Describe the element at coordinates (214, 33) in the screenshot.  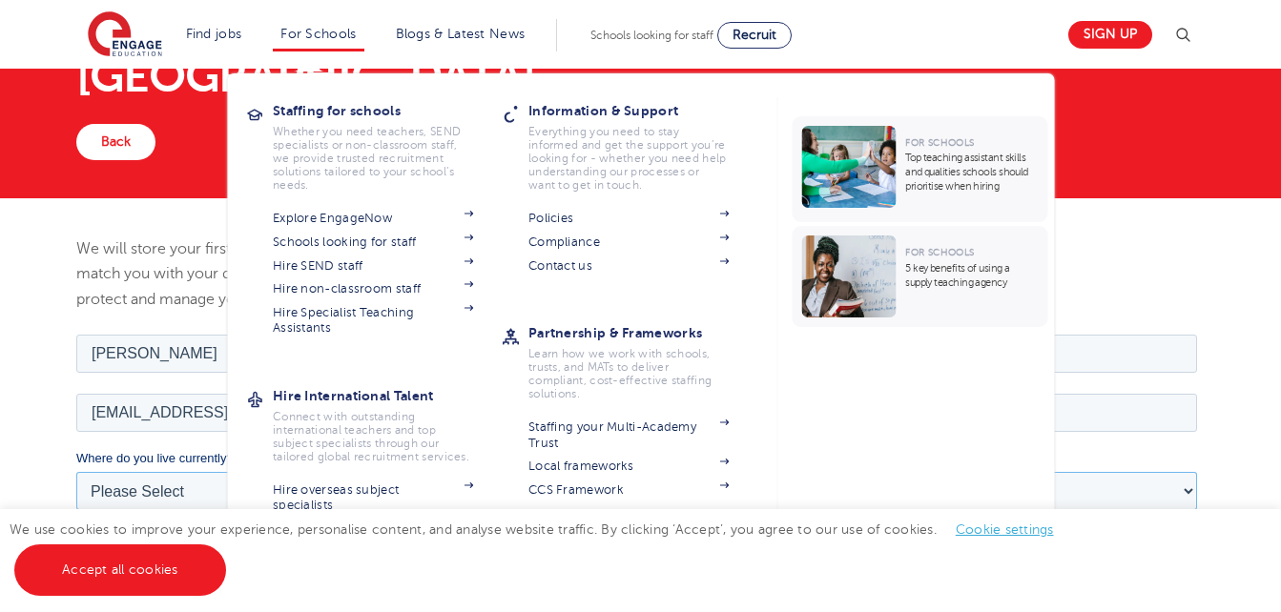
I see `a: Find jobs` at that location.